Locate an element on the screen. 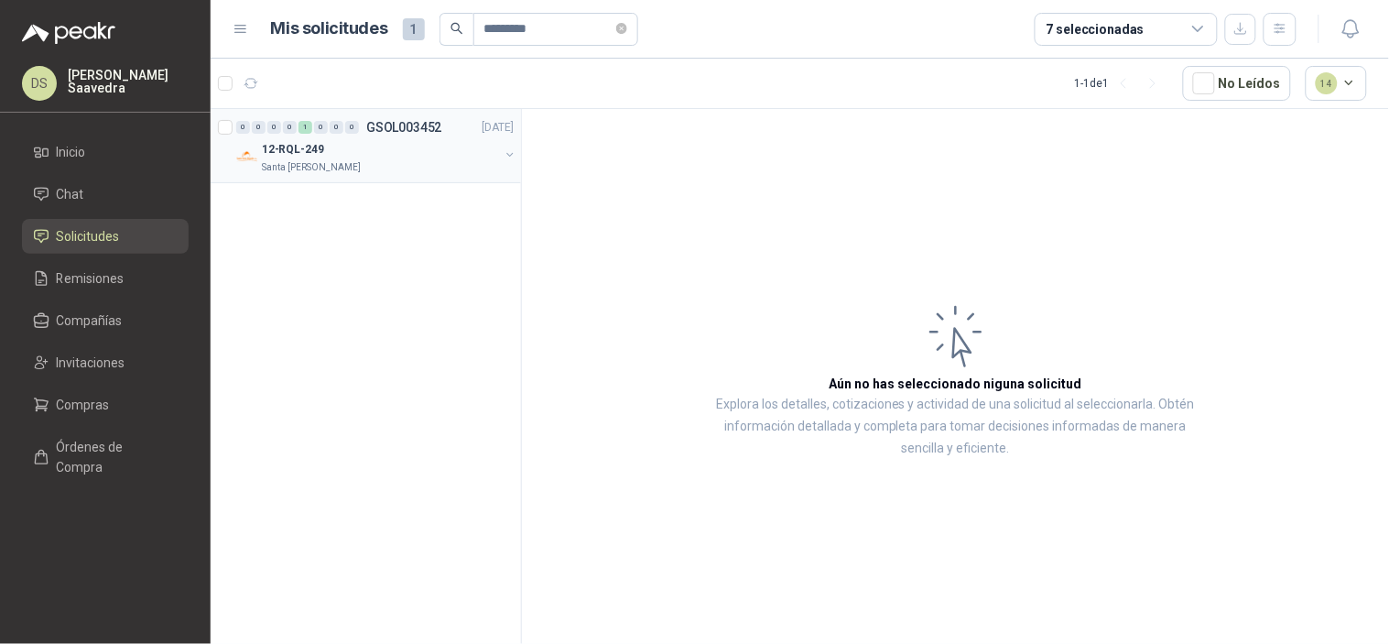 The width and height of the screenshot is (1389, 644). span: 1 is located at coordinates (414, 29).